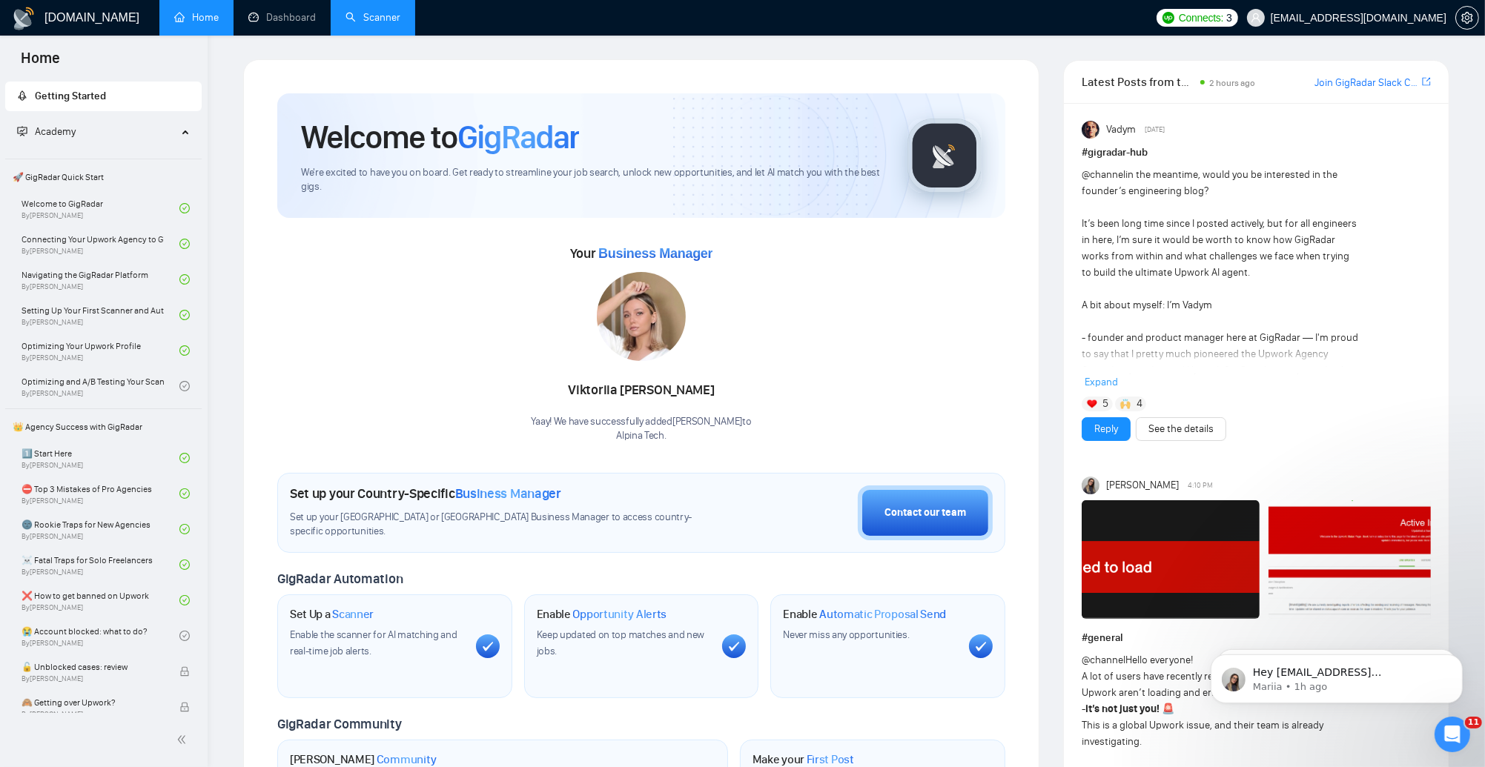 The width and height of the screenshot is (1485, 767). Describe the element at coordinates (803, 760) in the screenshot. I see `h1: Make your` at that location.